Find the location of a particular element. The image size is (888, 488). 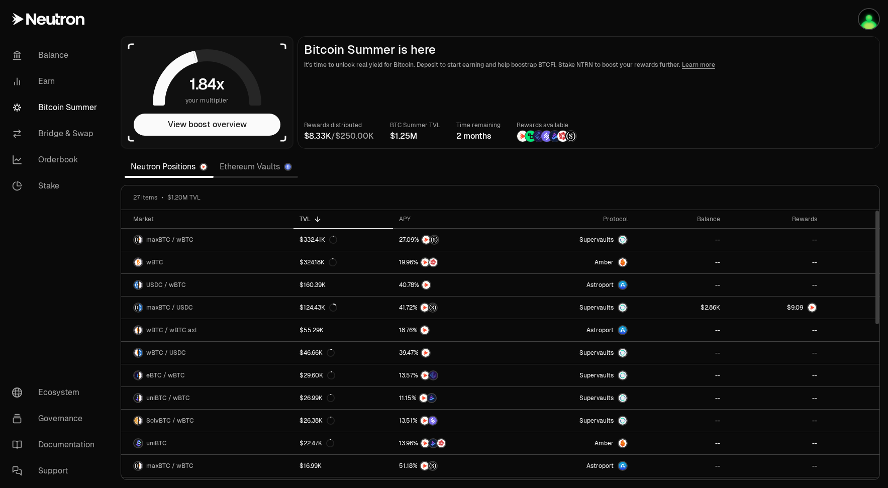

div: Protocol is located at coordinates (573, 219).